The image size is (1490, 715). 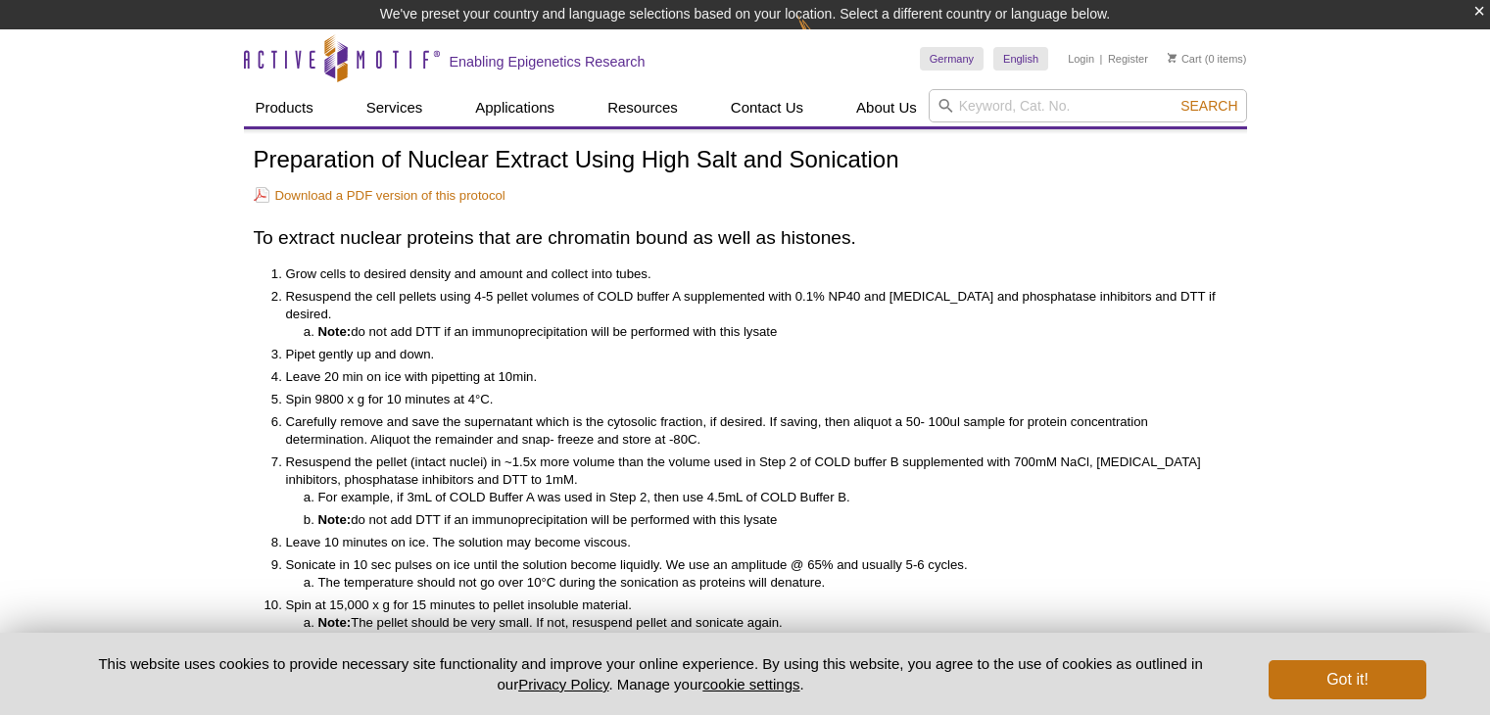 What do you see at coordinates (1184, 59) in the screenshot?
I see `a: Cart` at bounding box center [1184, 59].